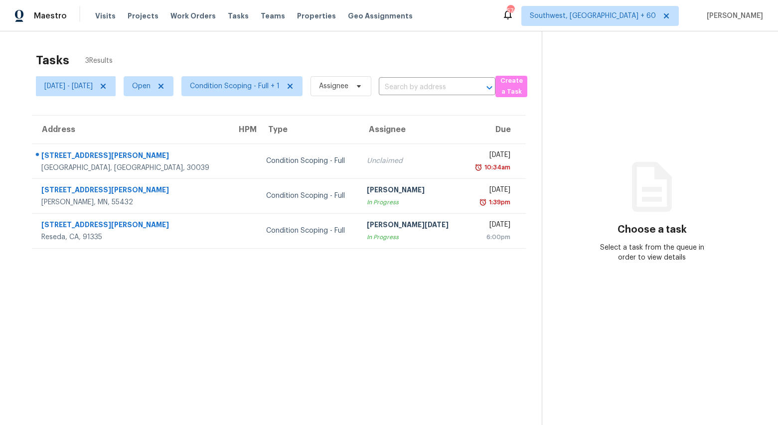 Image resolution: width=778 pixels, height=425 pixels. Describe the element at coordinates (235, 86) in the screenshot. I see `span: Condition Scoping - Full + 1` at that location.